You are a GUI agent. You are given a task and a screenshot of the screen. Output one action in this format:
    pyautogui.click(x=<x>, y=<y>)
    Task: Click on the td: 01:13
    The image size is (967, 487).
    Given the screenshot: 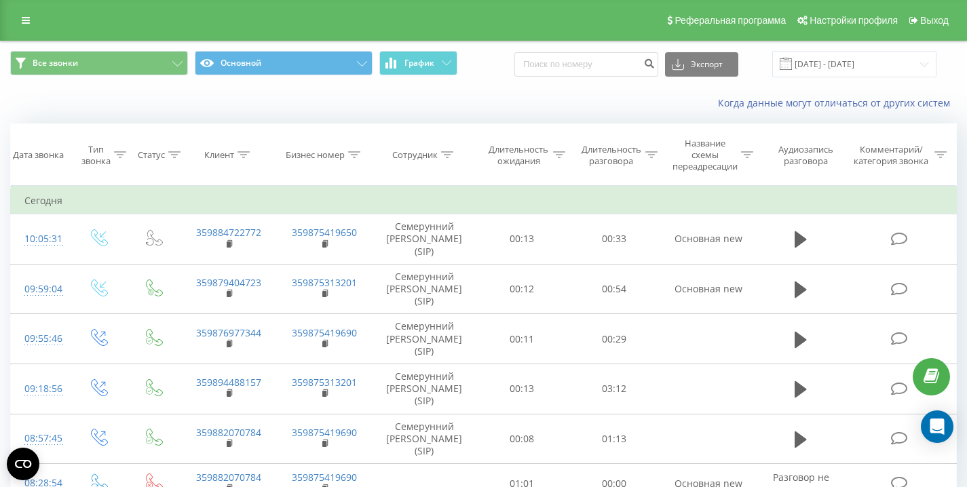 What is the action you would take?
    pyautogui.click(x=614, y=439)
    